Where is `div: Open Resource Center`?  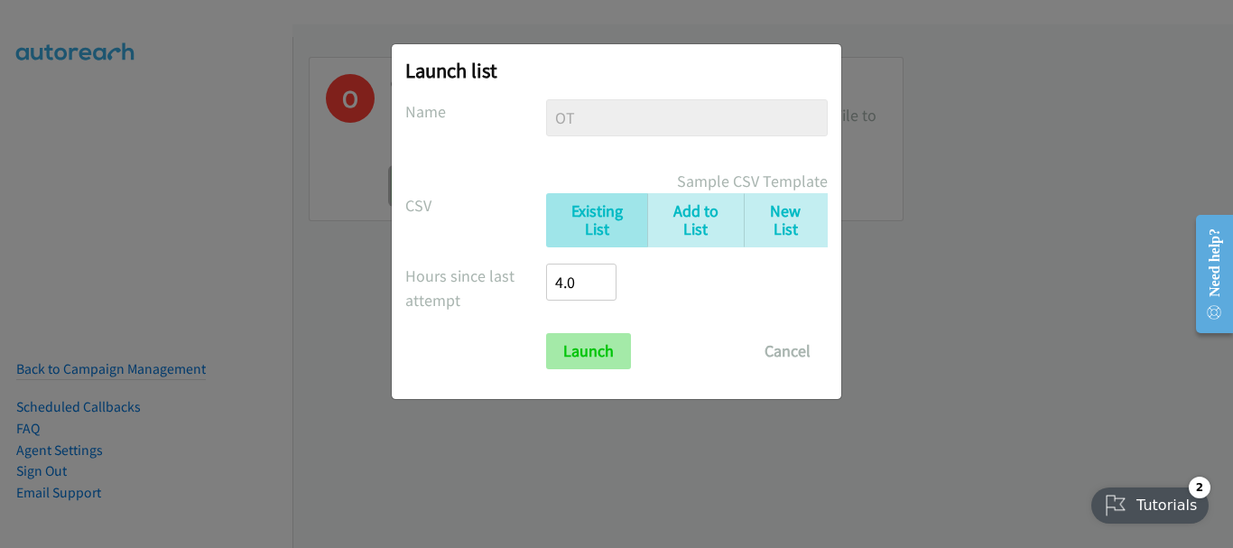
div: Open Resource Center is located at coordinates (33, 71).